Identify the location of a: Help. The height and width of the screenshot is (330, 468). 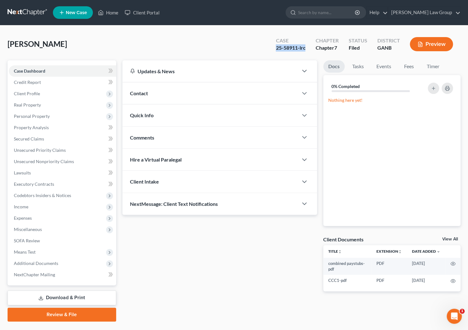
(377, 13).